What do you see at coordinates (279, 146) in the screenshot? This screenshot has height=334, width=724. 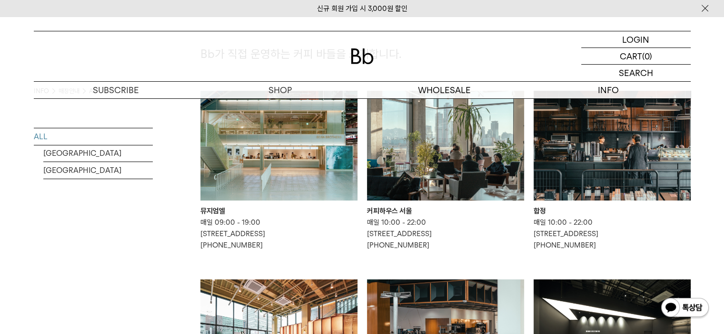 I see `img: 뮤지엄엘` at bounding box center [279, 146].